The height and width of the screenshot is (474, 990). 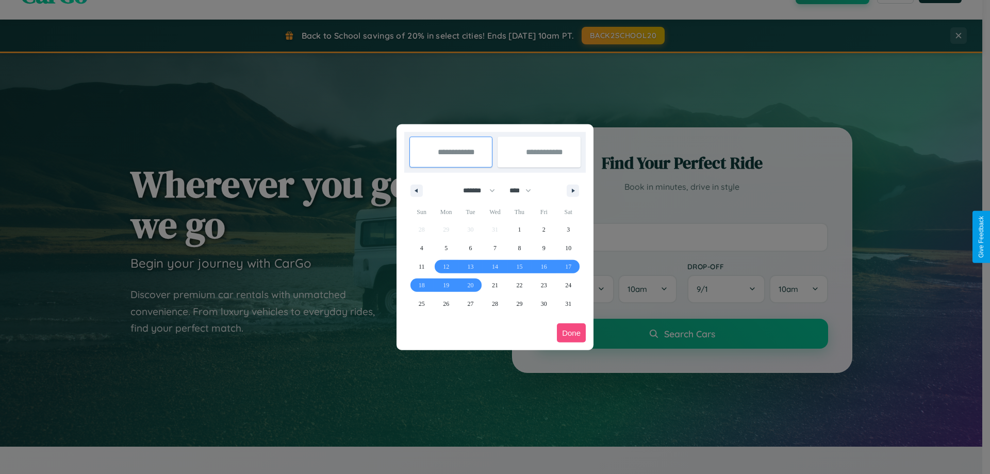 What do you see at coordinates (568, 229) in the screenshot?
I see `span: 3` at bounding box center [568, 229].